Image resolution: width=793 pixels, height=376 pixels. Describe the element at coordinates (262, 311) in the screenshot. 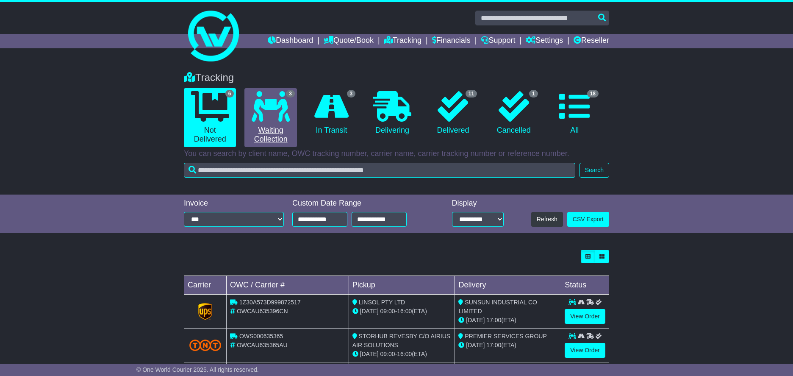

I see `span: OWCAU635396CN` at that location.